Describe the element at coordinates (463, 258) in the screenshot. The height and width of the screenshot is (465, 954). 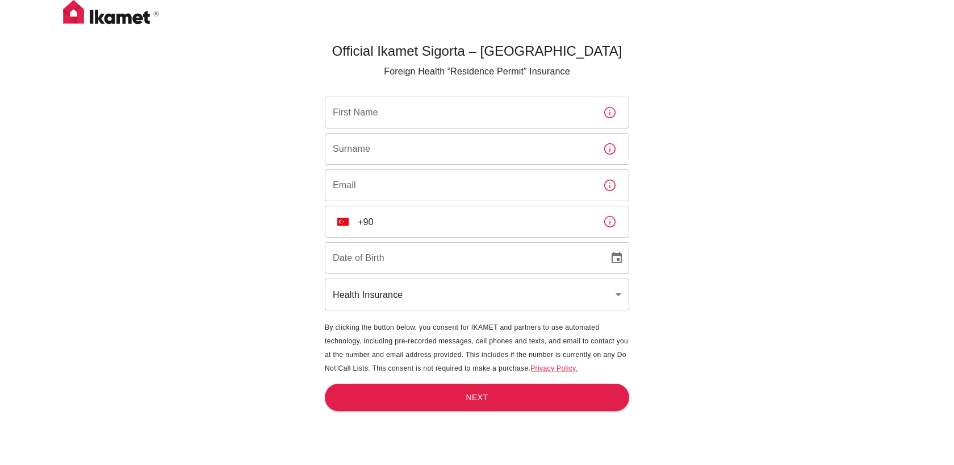
I see `input: DD/MM/YYYY` at that location.